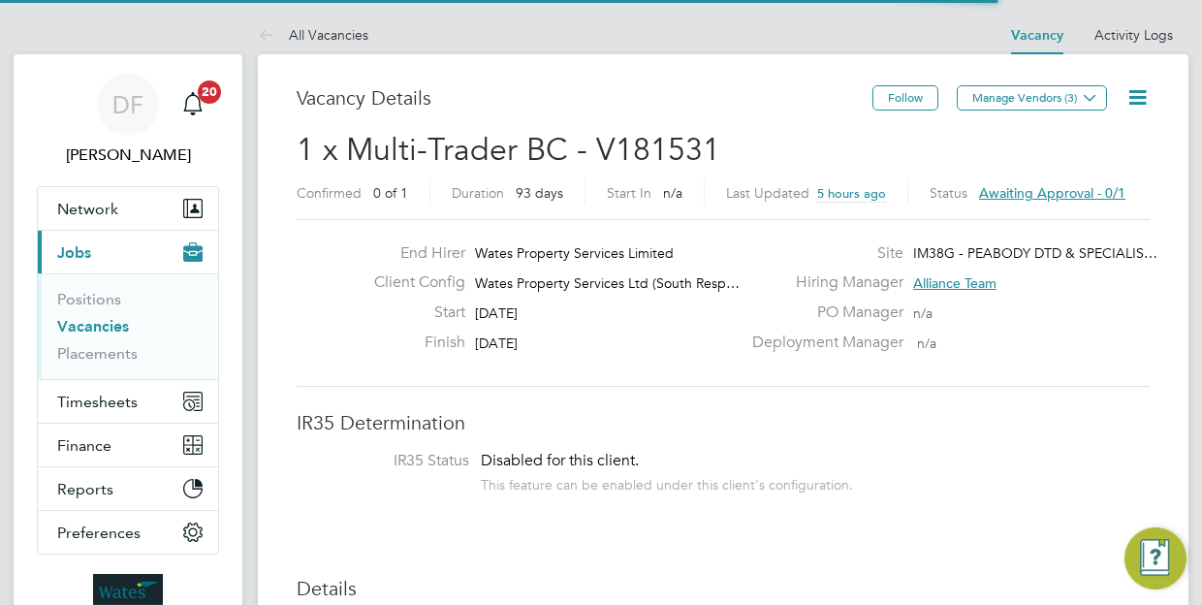  What do you see at coordinates (1156, 558) in the screenshot?
I see `button: Engage Resource Center` at bounding box center [1156, 558].